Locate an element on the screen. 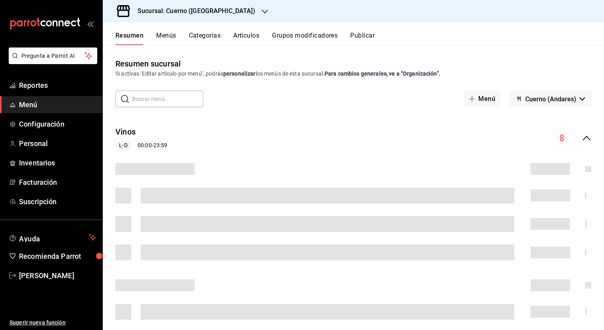  button: open_drawer_menu is located at coordinates (90, 24).